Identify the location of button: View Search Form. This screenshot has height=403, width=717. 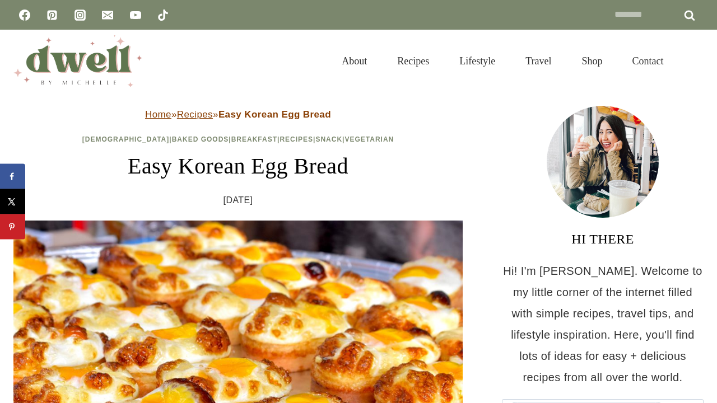
(694, 61).